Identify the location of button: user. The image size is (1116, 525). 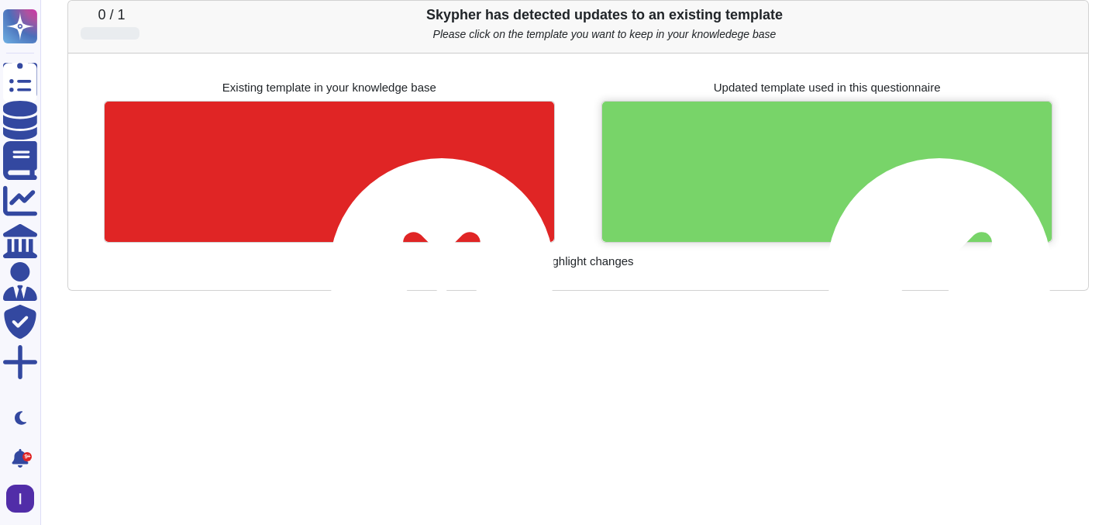
(24, 499).